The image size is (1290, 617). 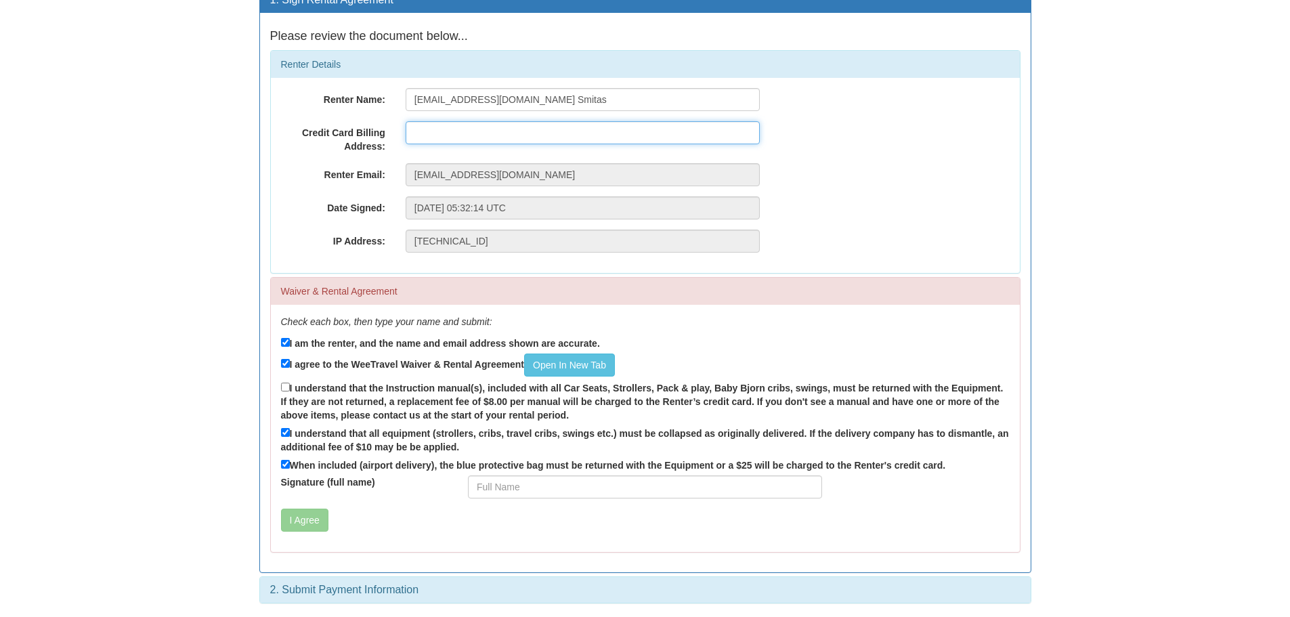 What do you see at coordinates (570, 365) in the screenshot?
I see `a: Open In New Tab` at bounding box center [570, 365].